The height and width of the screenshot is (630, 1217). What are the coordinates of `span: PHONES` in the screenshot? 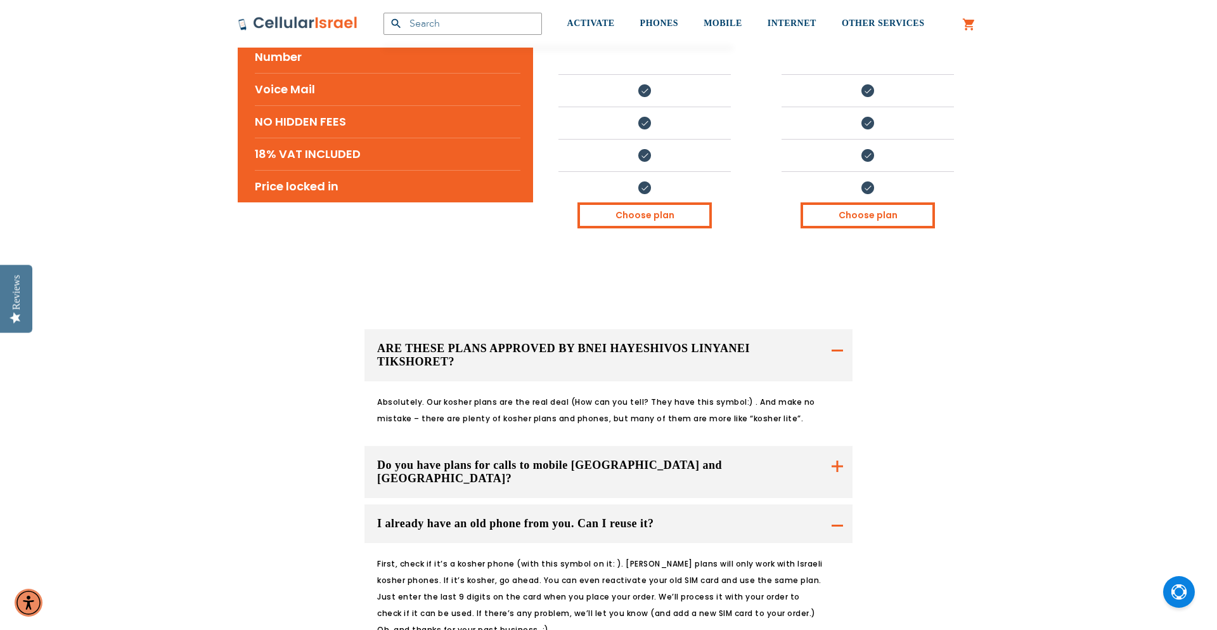 It's located at (659, 23).